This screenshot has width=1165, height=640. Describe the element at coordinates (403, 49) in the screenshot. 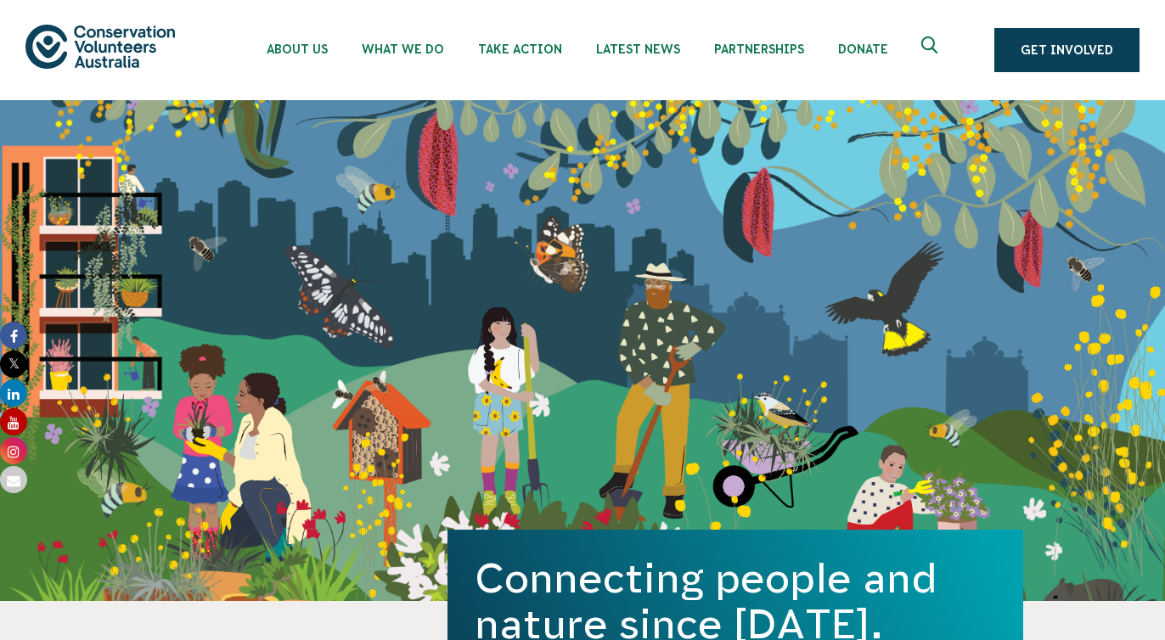

I see `span: What We Do` at that location.